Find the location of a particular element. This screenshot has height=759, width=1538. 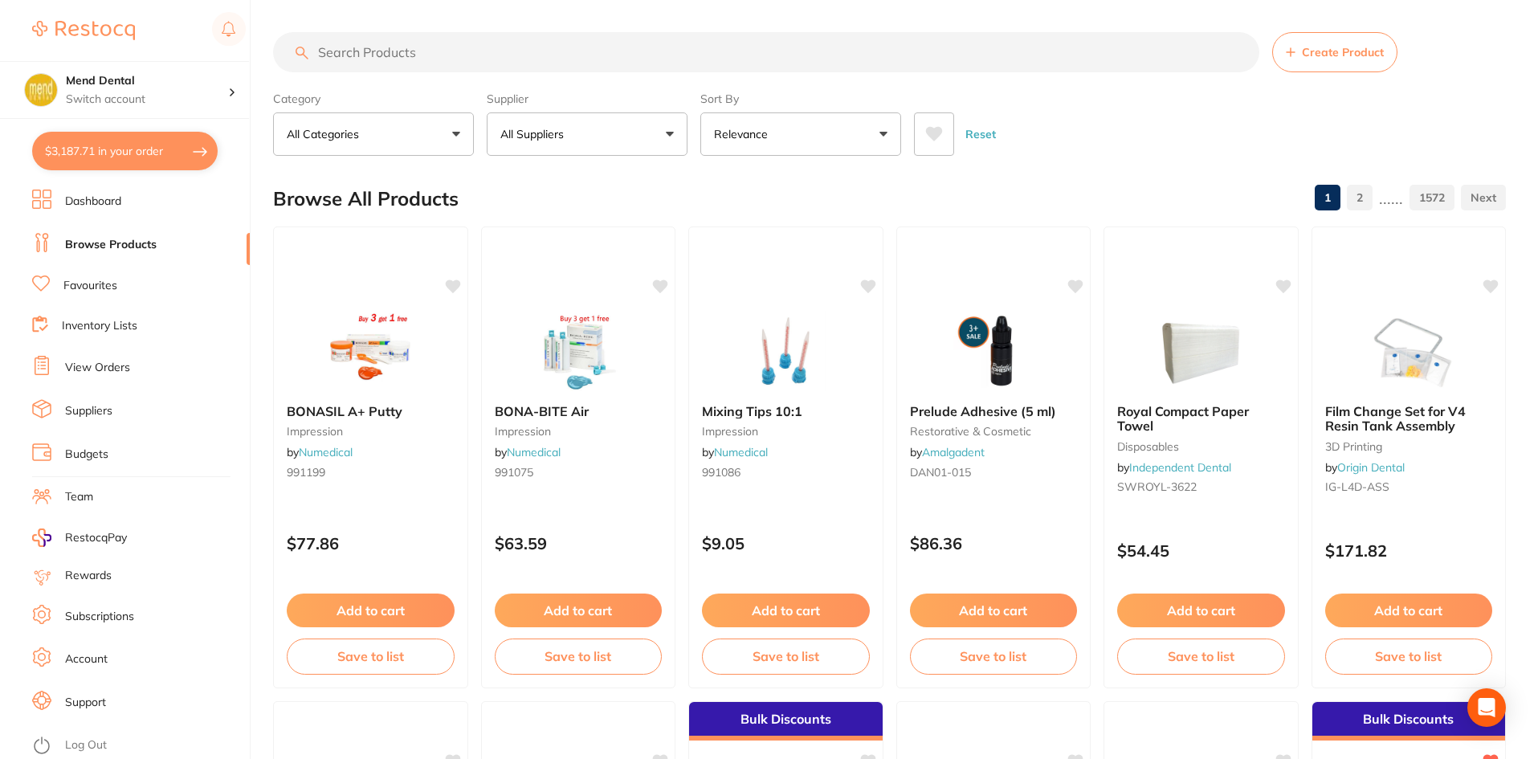

a: 2 is located at coordinates (1360, 198).